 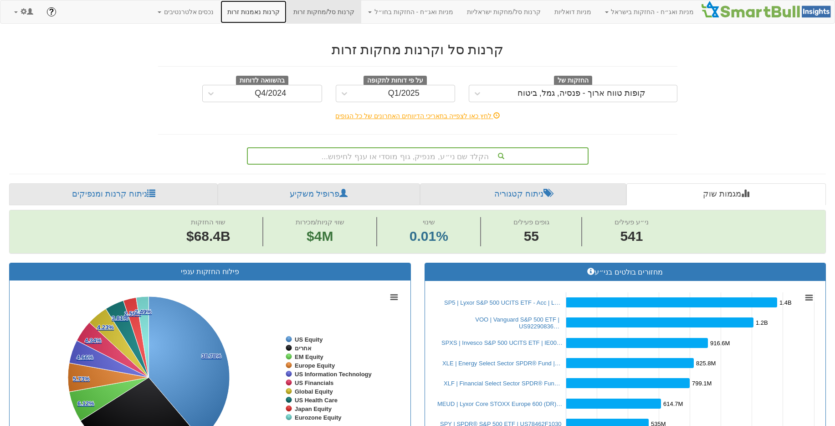 I want to click on div: Q1/2025, so click(x=404, y=93).